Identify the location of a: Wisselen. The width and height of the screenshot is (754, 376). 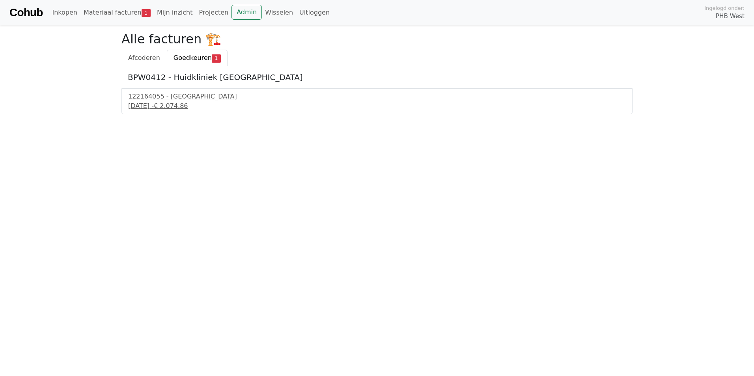
(279, 13).